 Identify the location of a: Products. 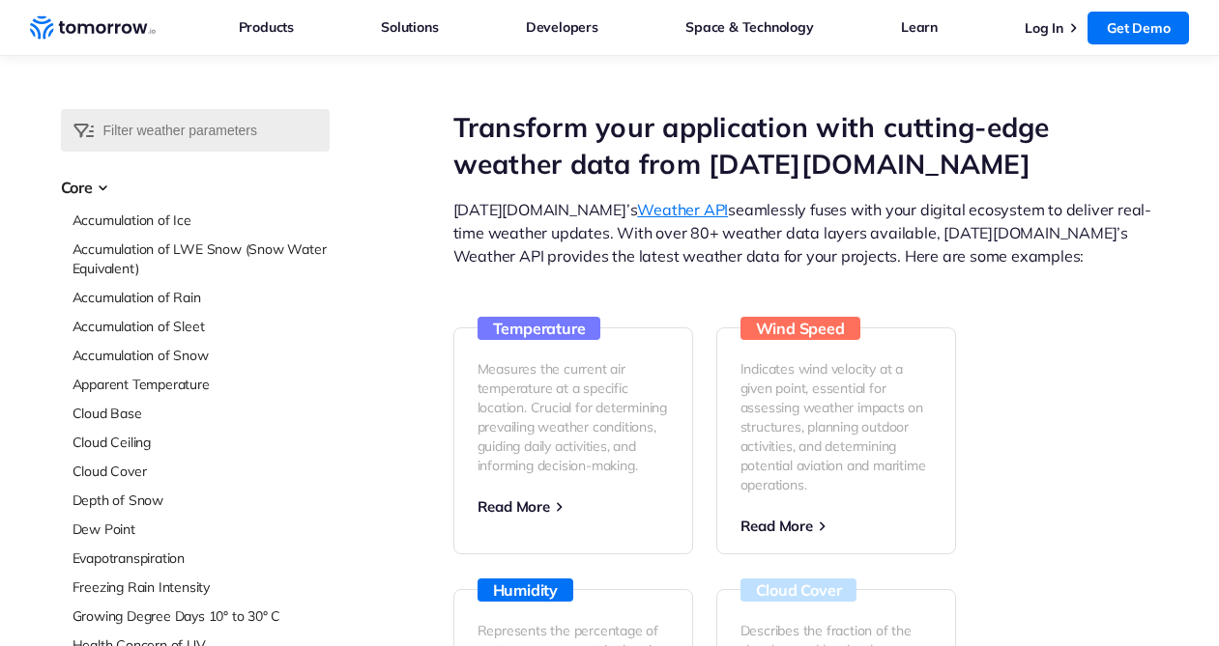
(266, 27).